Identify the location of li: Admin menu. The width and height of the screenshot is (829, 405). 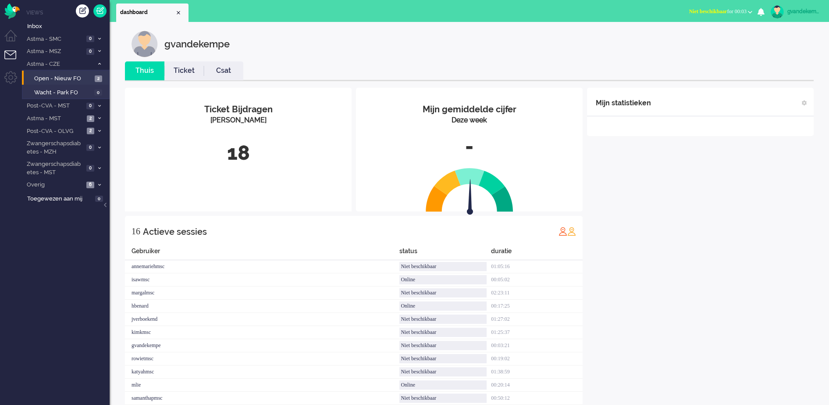
(14, 81).